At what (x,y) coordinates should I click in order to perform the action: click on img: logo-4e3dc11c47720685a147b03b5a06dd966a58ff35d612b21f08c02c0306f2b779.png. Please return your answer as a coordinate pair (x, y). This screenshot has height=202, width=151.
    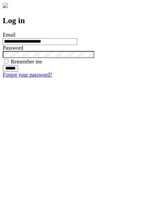
    Looking at the image, I should click on (5, 5).